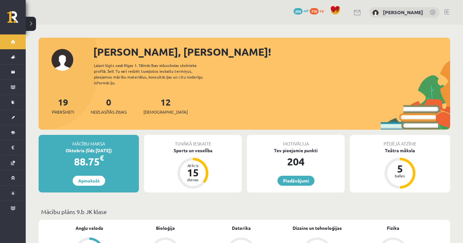 This screenshot has width=463, height=243. I want to click on a: Teātra māksla 5 balles, so click(400, 168).